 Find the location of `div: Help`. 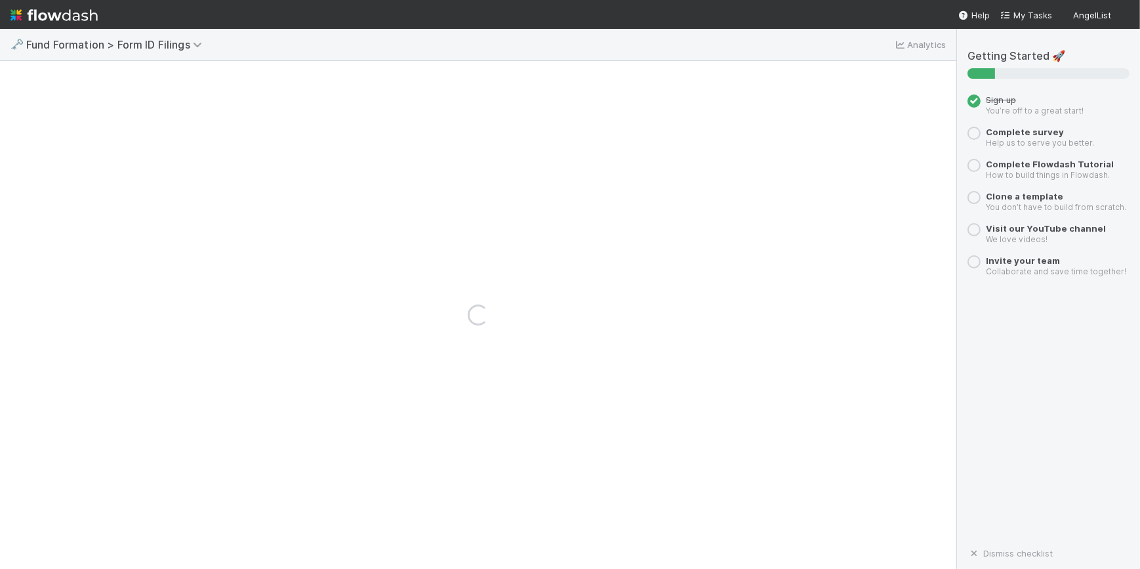

div: Help is located at coordinates (974, 15).